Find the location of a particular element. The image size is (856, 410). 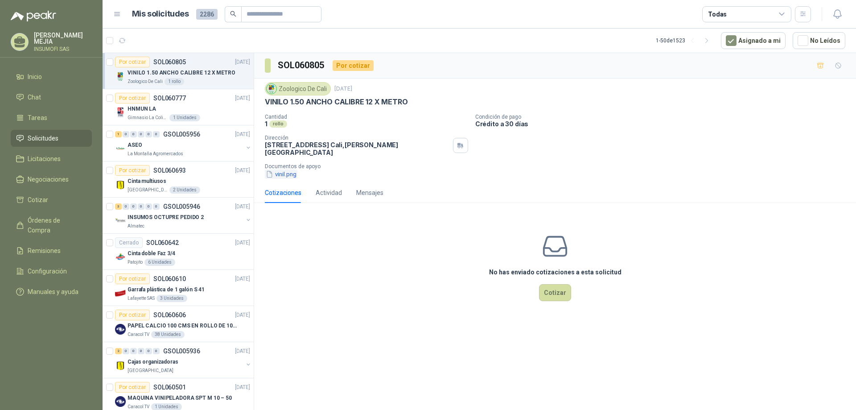

p: 1 is located at coordinates (266, 123).